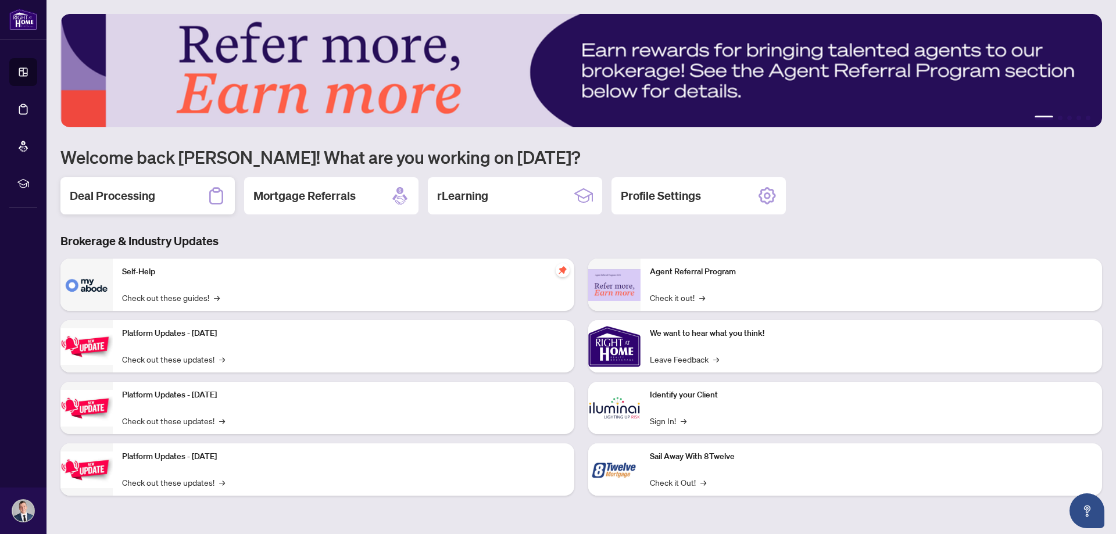 Image resolution: width=1116 pixels, height=534 pixels. What do you see at coordinates (171, 298) in the screenshot?
I see `a: Check out these guides!→` at bounding box center [171, 298].